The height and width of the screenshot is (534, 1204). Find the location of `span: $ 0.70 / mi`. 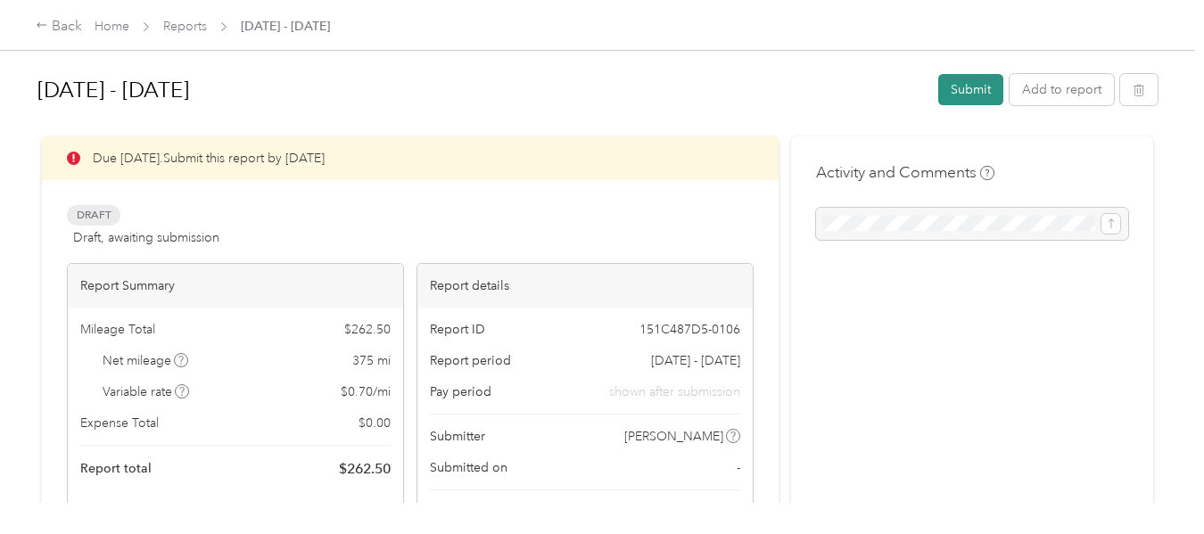

span: $ 0.70 / mi is located at coordinates (366, 392).